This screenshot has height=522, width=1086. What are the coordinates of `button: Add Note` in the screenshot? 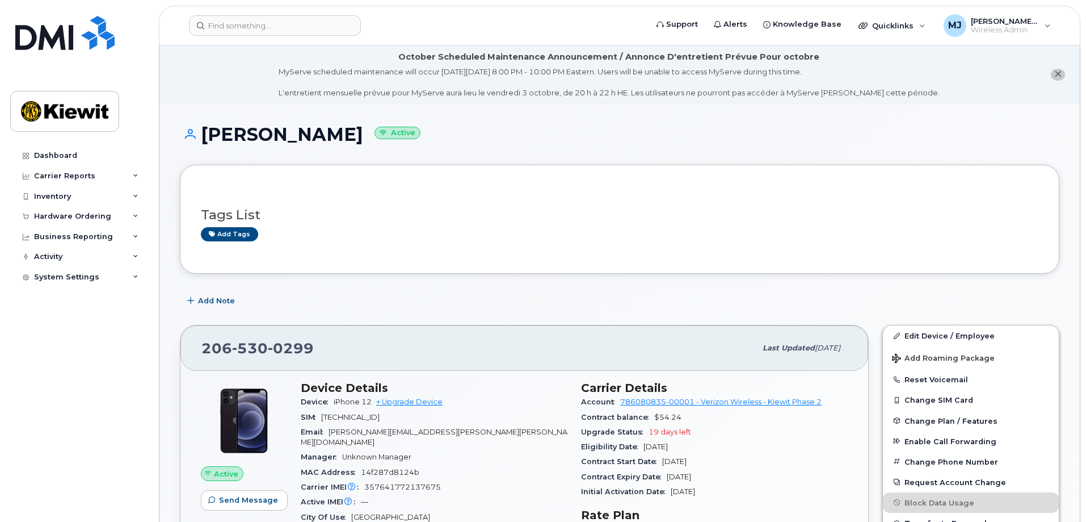 It's located at (212, 301).